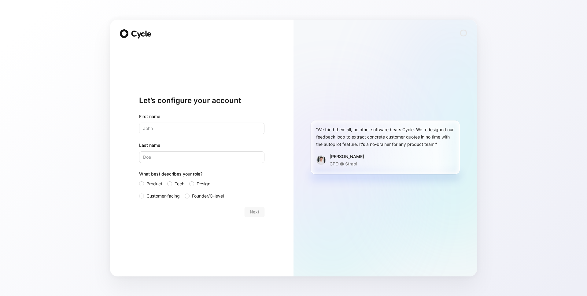 Image resolution: width=587 pixels, height=296 pixels. I want to click on span: Tech, so click(179, 184).